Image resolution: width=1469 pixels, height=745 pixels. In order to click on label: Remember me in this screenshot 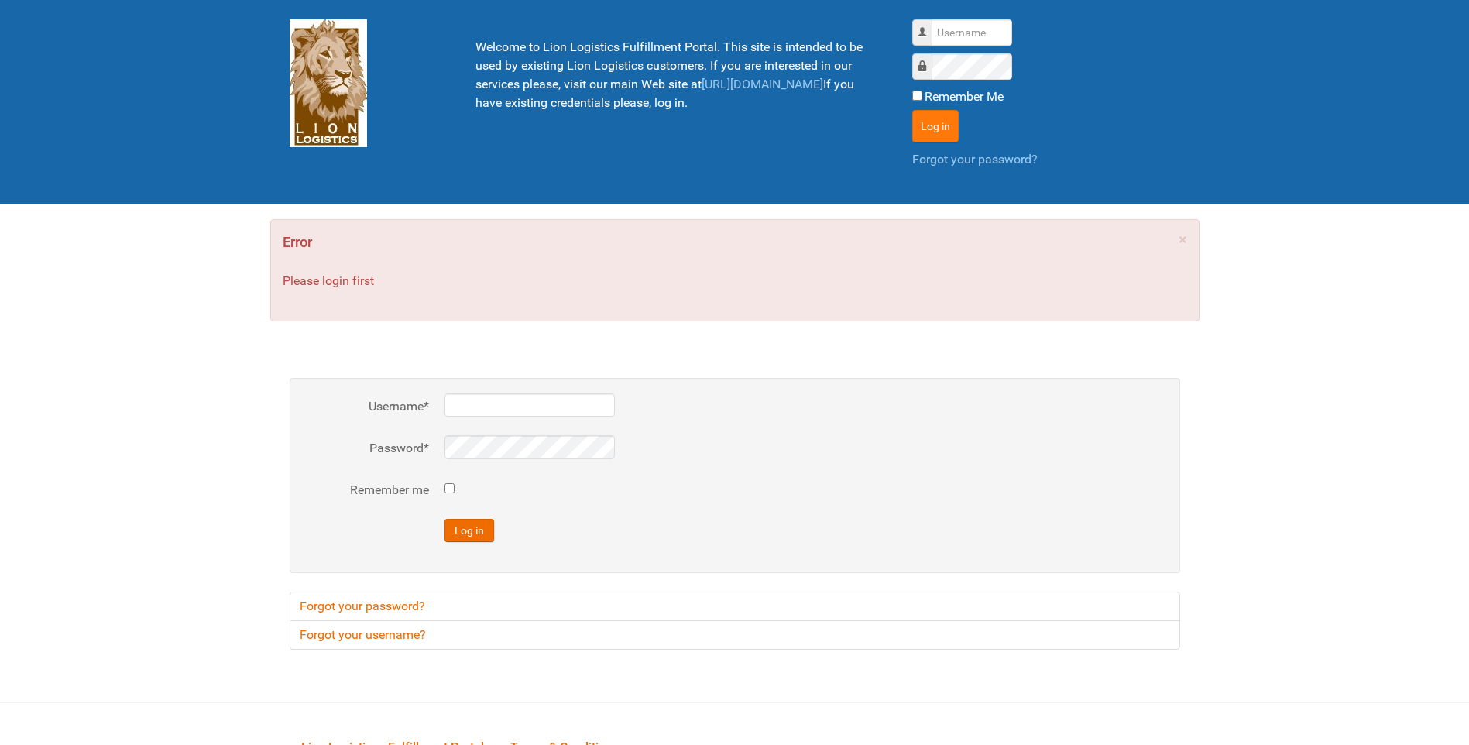, I will do `click(367, 490)`.